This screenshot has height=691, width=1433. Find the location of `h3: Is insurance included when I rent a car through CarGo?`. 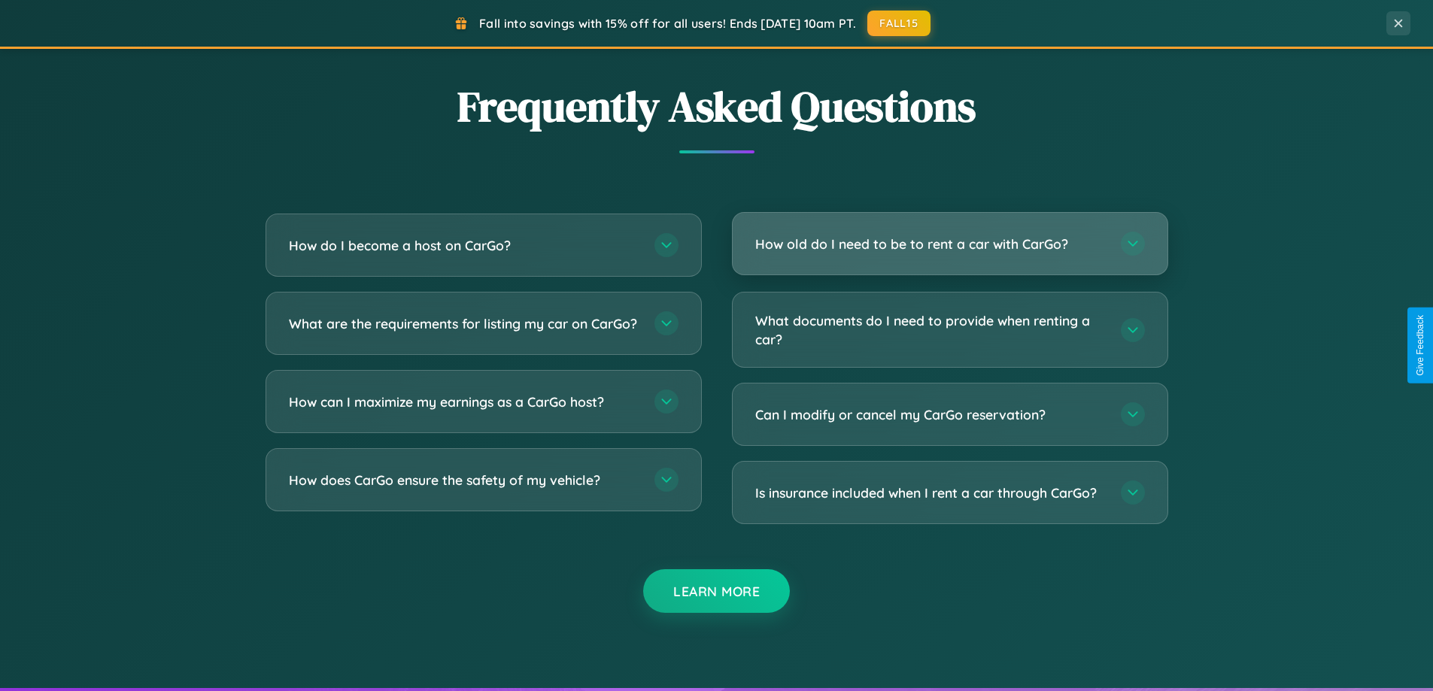

h3: Is insurance included when I rent a car through CarGo? is located at coordinates (931, 493).